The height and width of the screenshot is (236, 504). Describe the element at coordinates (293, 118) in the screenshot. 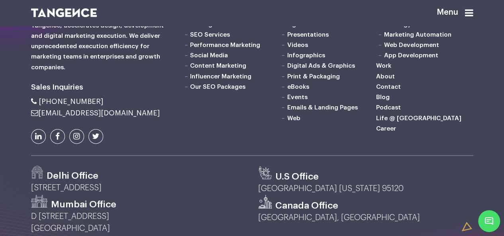

I see `a: Web` at that location.